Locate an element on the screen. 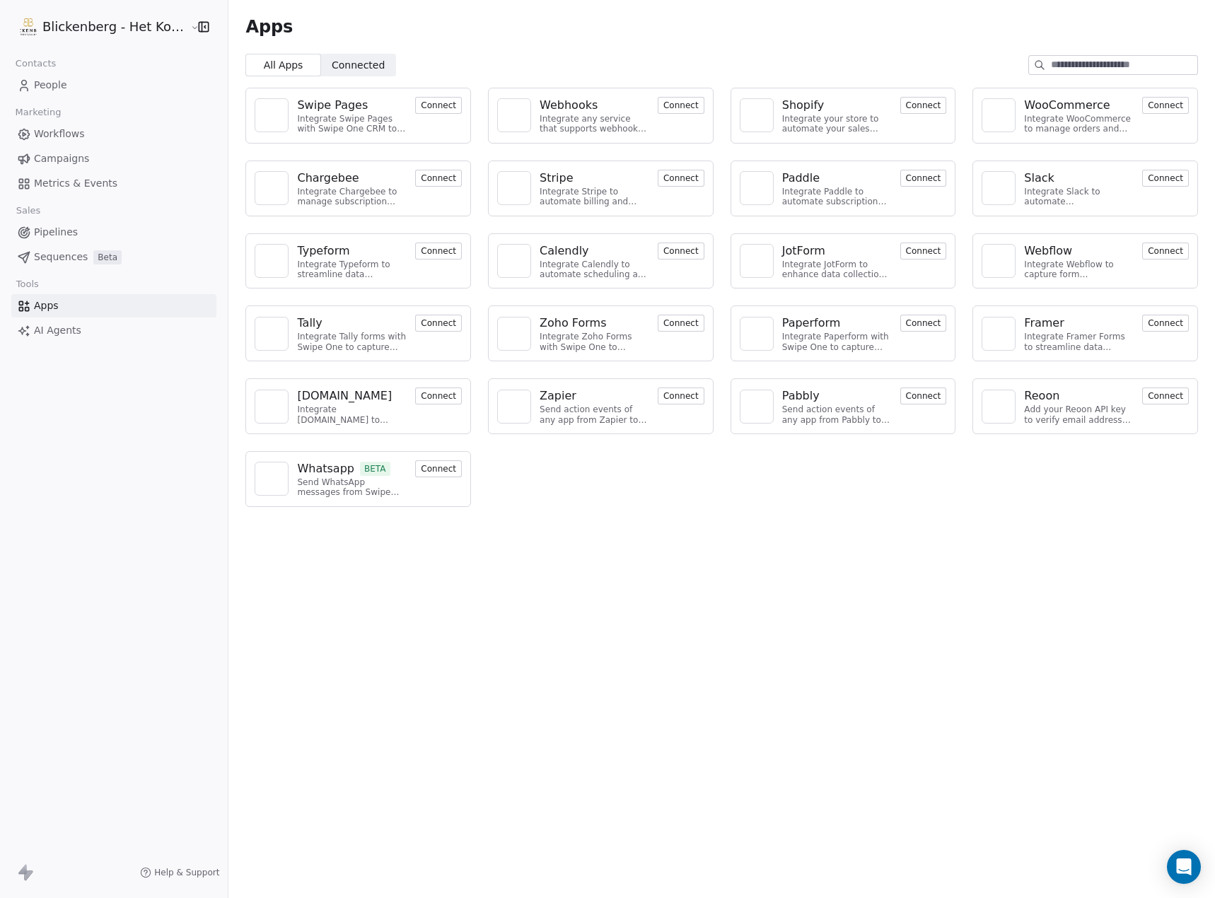 The image size is (1215, 898). button: Blickenberg - Het Kookatelier is located at coordinates (99, 27).